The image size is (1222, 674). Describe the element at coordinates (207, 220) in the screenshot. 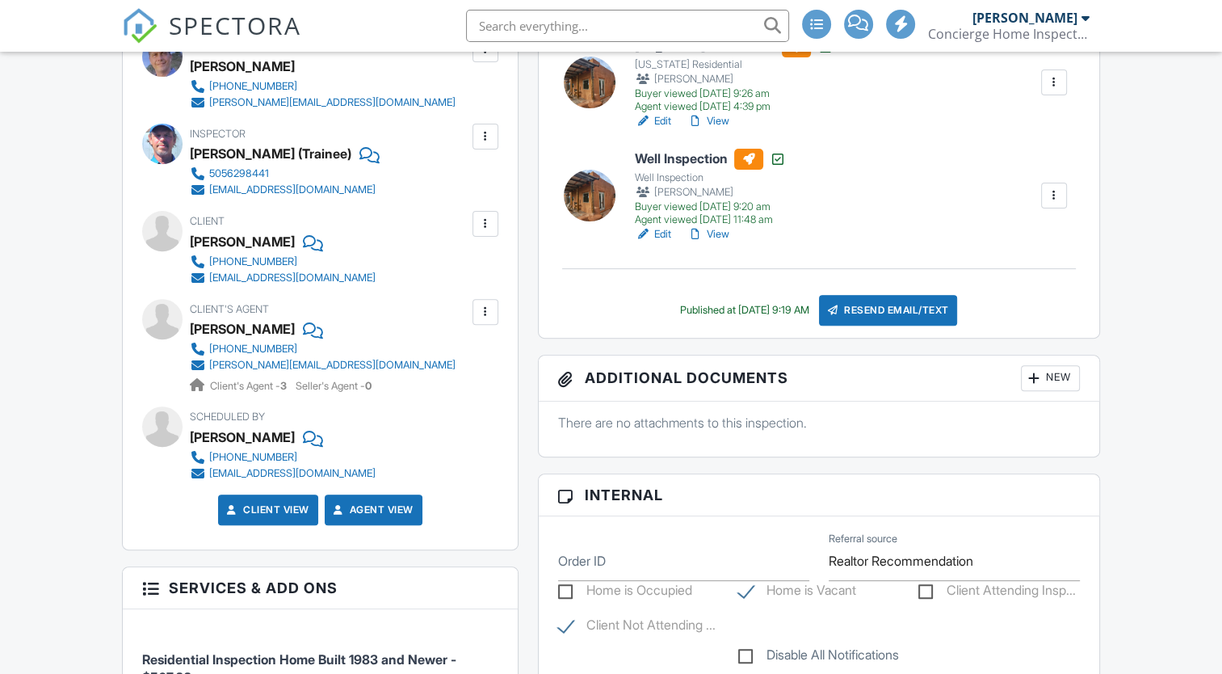

I see `span: Client` at that location.